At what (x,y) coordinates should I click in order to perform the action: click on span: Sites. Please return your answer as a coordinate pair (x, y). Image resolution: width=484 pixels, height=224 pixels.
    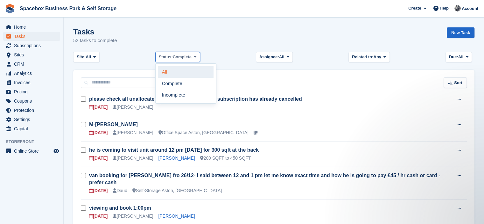
    Looking at the image, I should click on (33, 55).